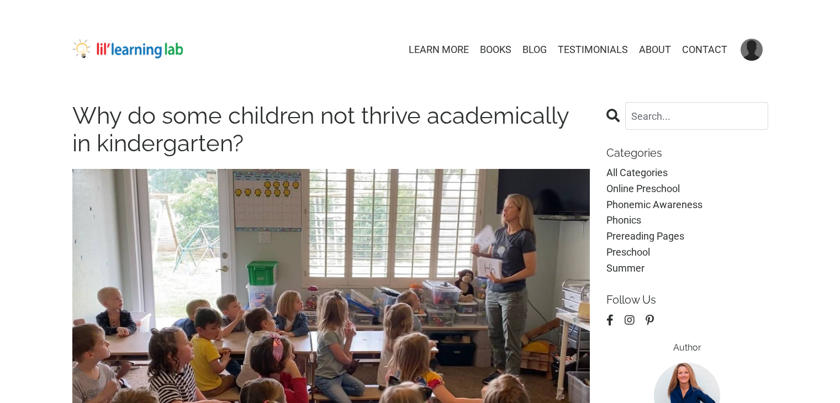 This screenshot has width=840, height=403. What do you see at coordinates (705, 50) in the screenshot?
I see `a: CONTACT` at bounding box center [705, 50].